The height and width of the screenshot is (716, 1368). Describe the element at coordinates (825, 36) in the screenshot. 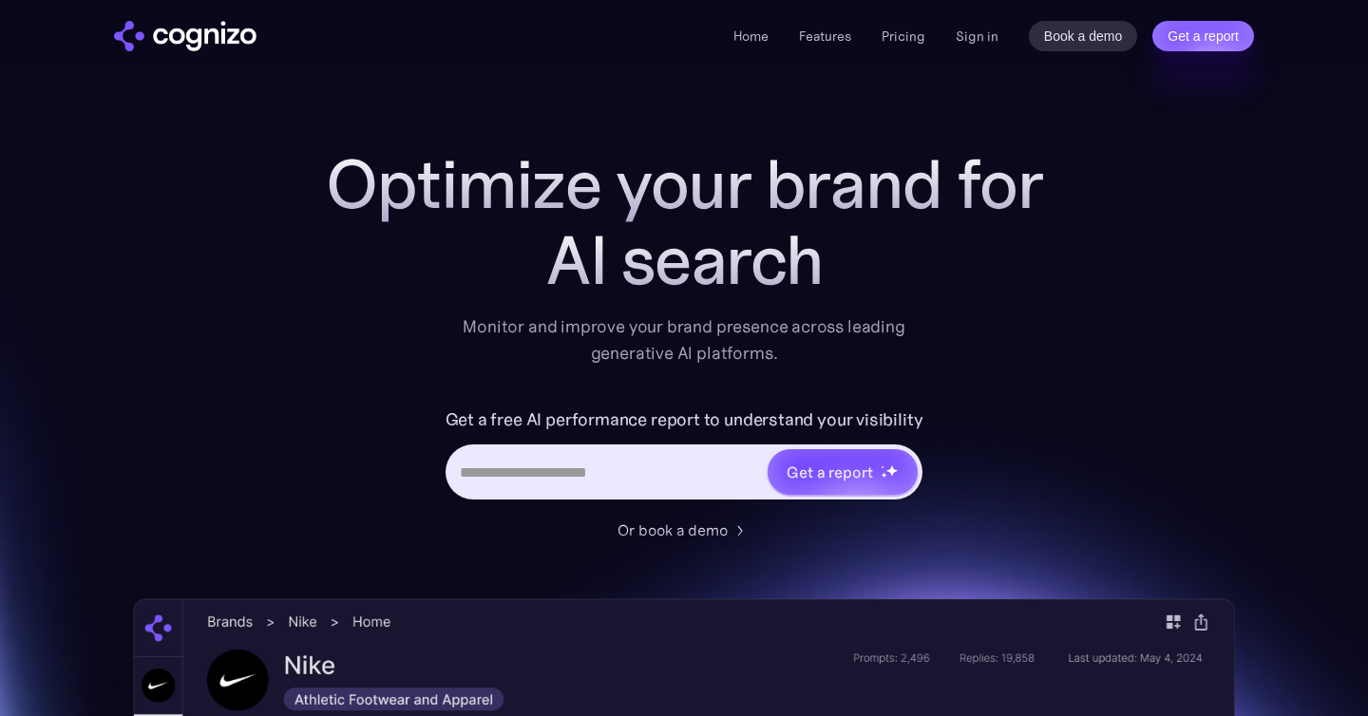

I see `a: Features` at that location.